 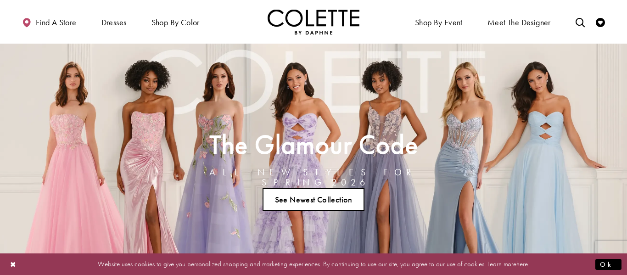 I want to click on img: Colette by Daphne, so click(x=313, y=22).